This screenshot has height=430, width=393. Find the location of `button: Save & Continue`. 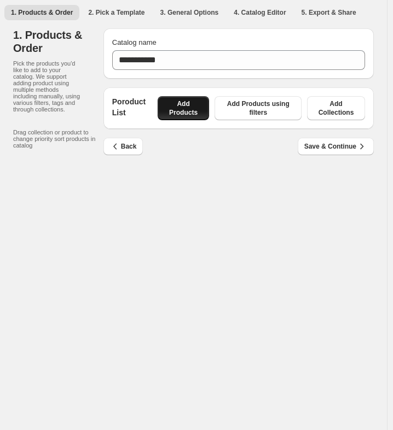

button: Save & Continue is located at coordinates (335, 147).